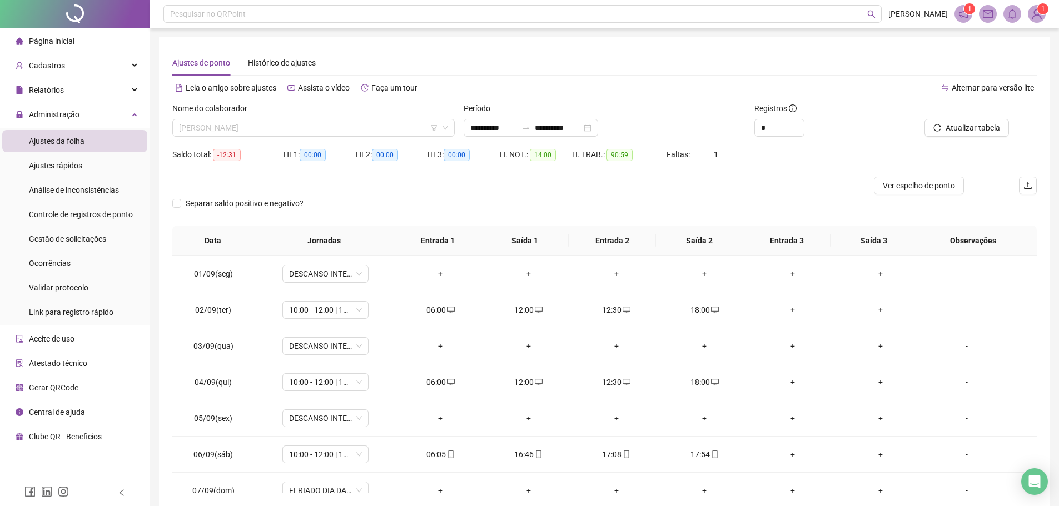 The image size is (1059, 506). Describe the element at coordinates (52, 41) in the screenshot. I see `span: Página inicial` at that location.